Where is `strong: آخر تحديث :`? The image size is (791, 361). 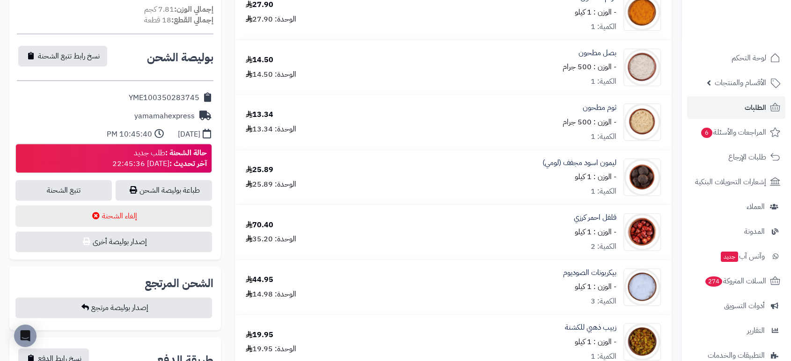 strong: آخر تحديث : is located at coordinates (188, 164).